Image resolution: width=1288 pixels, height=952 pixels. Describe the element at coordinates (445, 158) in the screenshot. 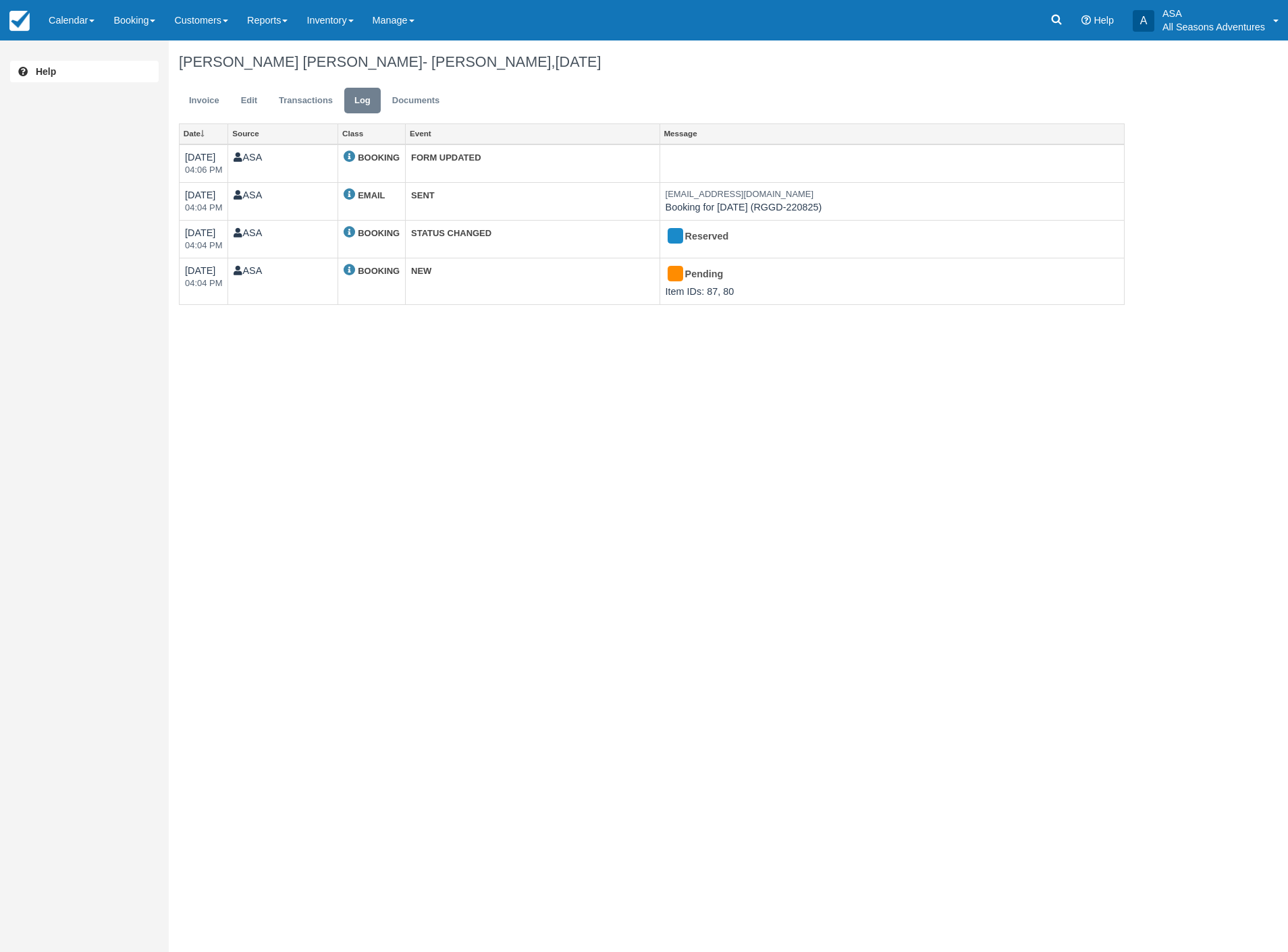

I see `strong: FORM UPDATED` at that location.